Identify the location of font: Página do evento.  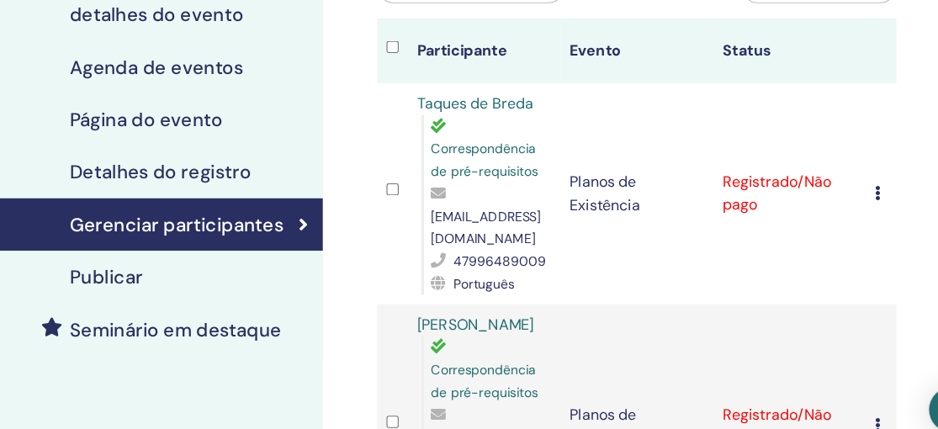
(178, 131).